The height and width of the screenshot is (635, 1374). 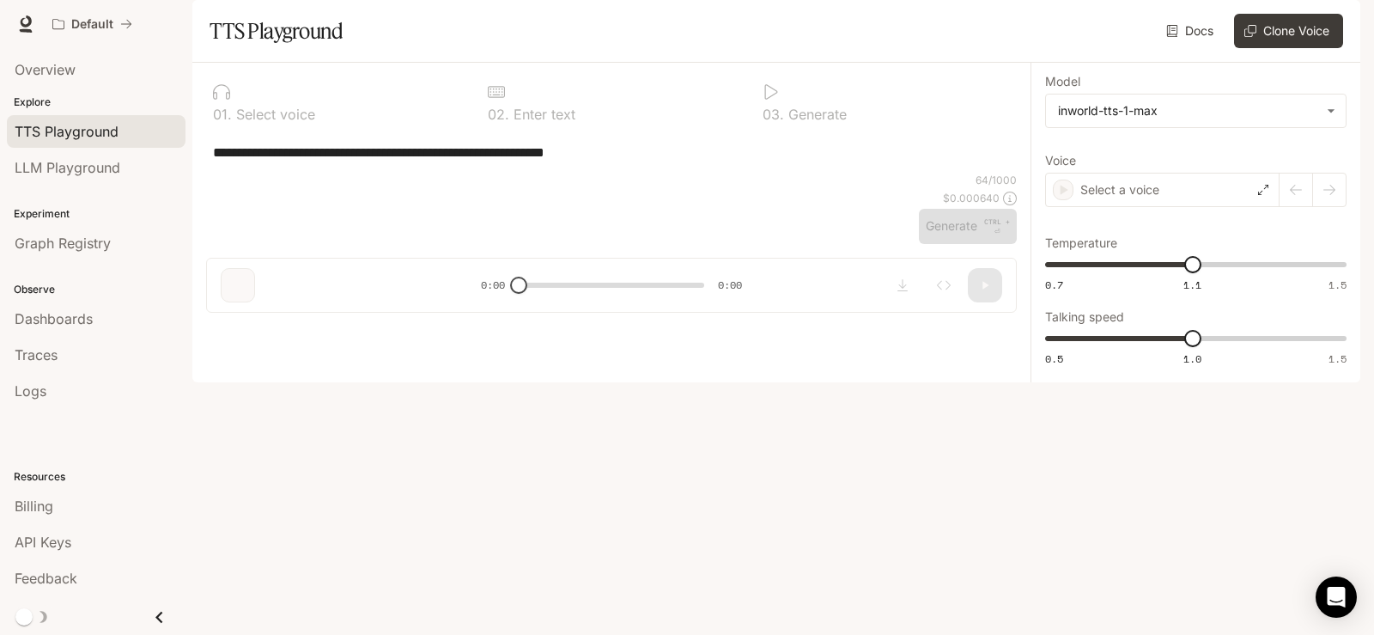 I want to click on span: 1.1, so click(x=1192, y=284).